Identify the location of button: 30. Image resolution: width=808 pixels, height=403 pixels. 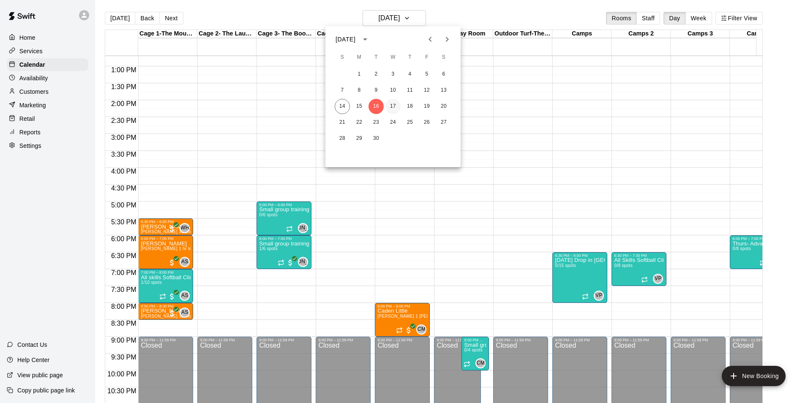
(376, 139).